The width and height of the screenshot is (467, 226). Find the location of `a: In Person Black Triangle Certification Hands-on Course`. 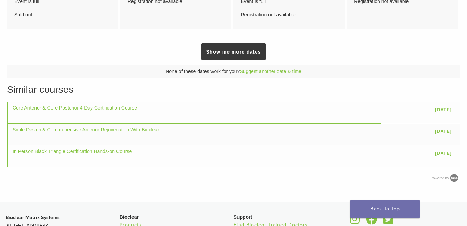

a: In Person Black Triangle Certification Hands-on Course is located at coordinates (72, 151).